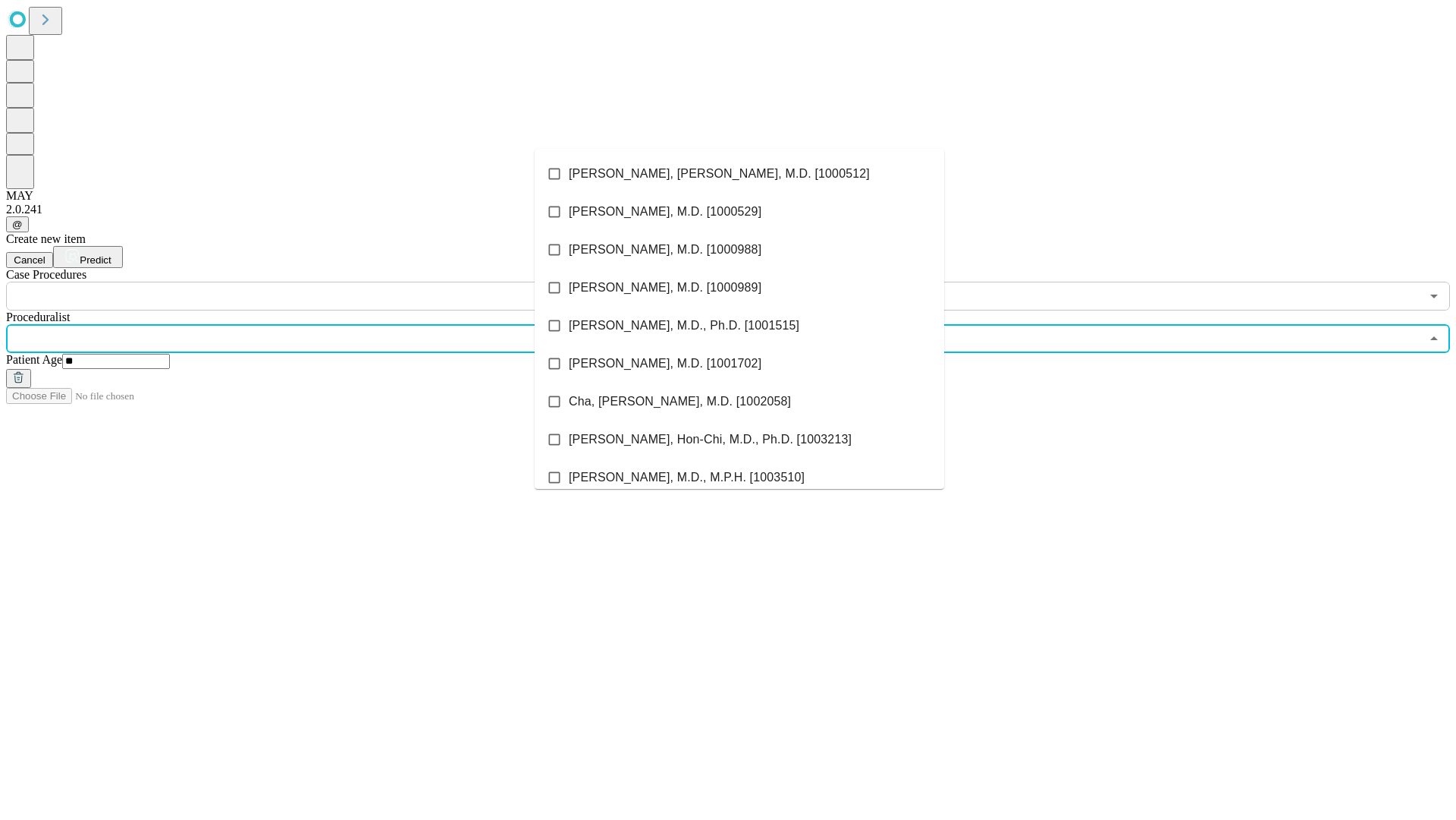 This screenshot has width=1456, height=820. I want to click on span: Create new item, so click(46, 238).